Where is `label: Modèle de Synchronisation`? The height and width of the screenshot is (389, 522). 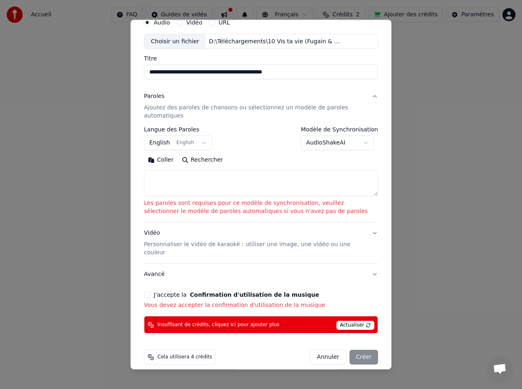
label: Modèle de Synchronisation is located at coordinates (339, 130).